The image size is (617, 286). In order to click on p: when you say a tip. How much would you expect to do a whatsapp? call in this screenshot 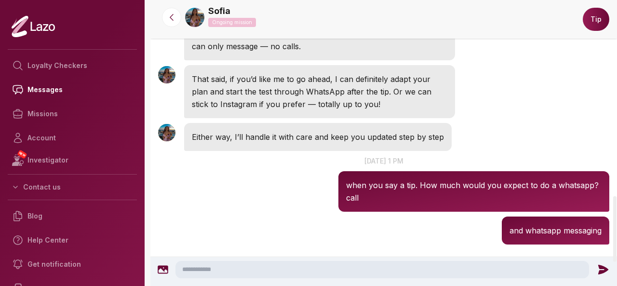, I will do `click(474, 191)`.